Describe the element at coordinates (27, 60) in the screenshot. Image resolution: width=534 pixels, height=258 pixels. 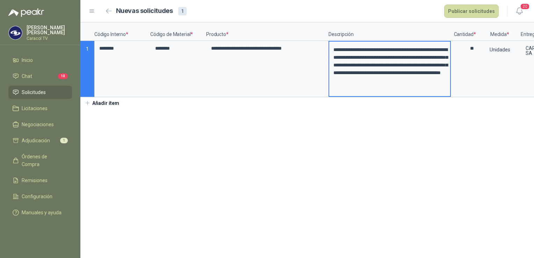
I see `span: Inicio` at that location.